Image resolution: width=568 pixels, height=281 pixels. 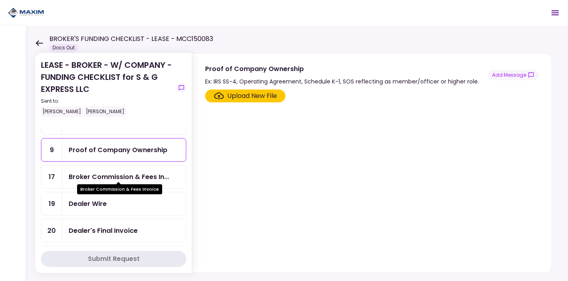 I want to click on div: Dealer's Final Invoice, so click(x=103, y=231).